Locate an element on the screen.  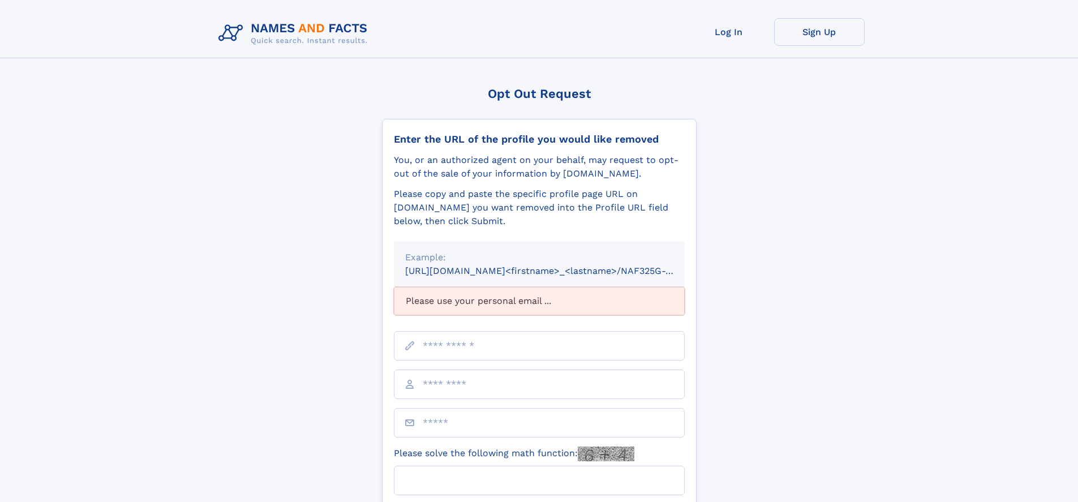
div: Example: is located at coordinates (539, 257).